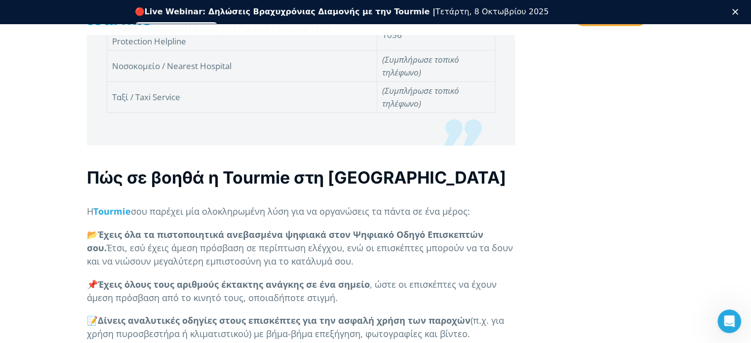 The width and height of the screenshot is (751, 343). What do you see at coordinates (301, 211) in the screenshot?
I see `p: Η σου παρέχει μία ολοκληρωμένη λύση για να οργανώσεις τα πάντα σε ένα μέρος:` at bounding box center [301, 211].